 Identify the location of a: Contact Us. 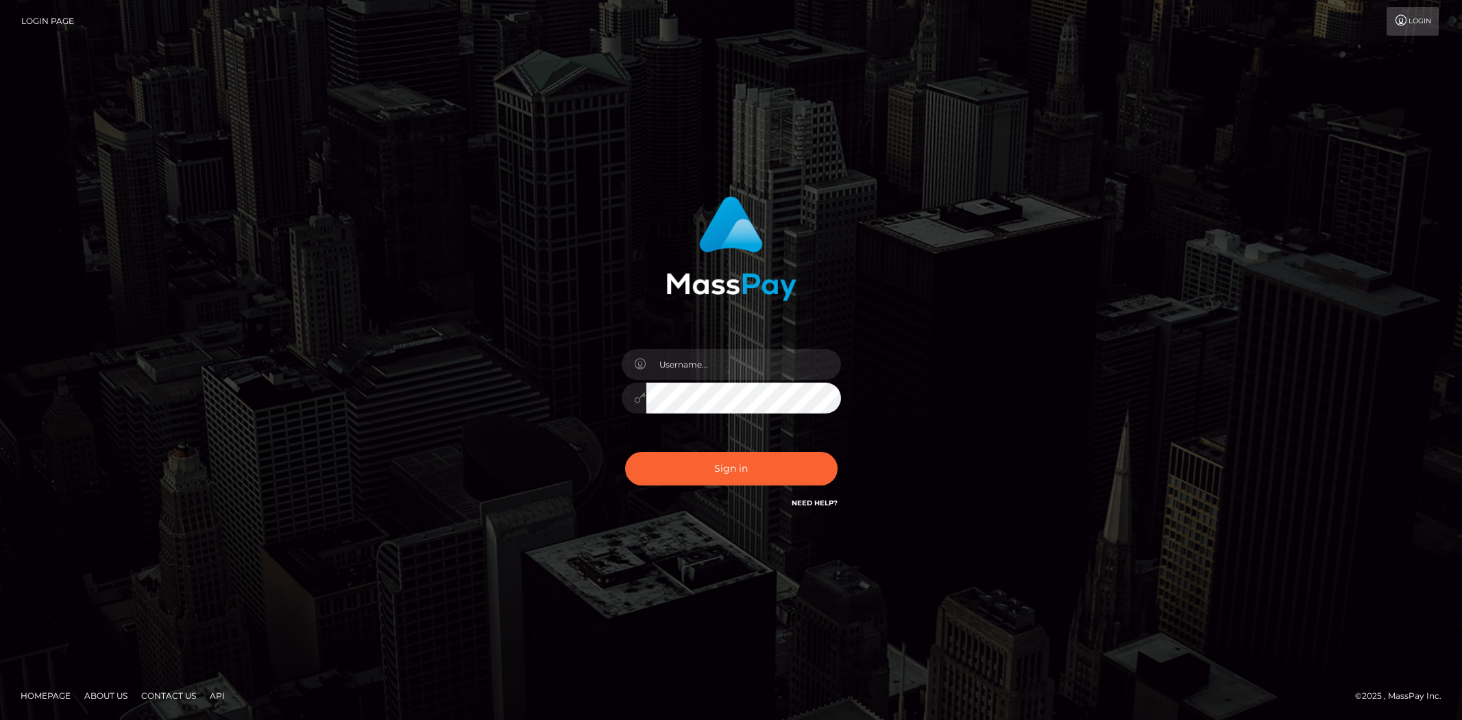
(169, 695).